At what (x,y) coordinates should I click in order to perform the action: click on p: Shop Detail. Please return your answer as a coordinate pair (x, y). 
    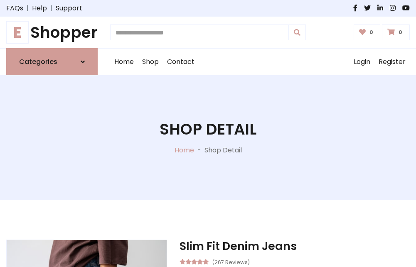
    Looking at the image, I should click on (223, 151).